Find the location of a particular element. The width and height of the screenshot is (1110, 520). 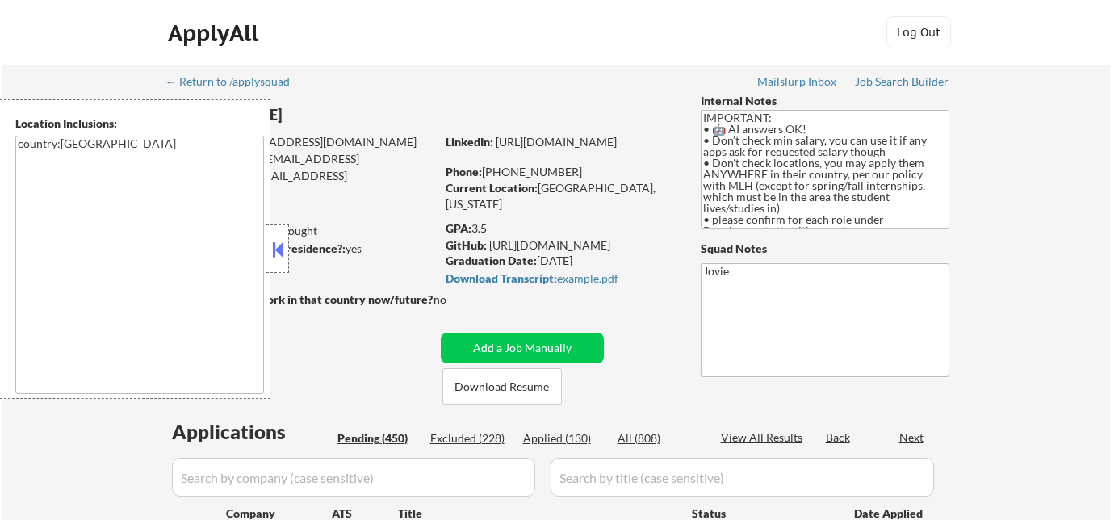

div: 3.5 is located at coordinates (561, 228).